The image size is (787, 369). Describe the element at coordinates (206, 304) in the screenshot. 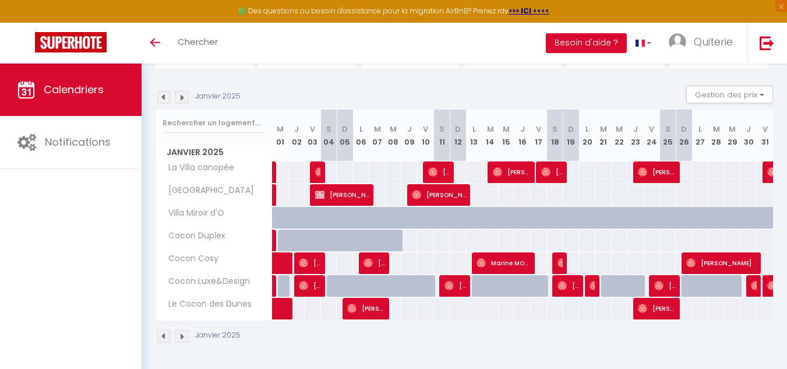

I see `span: Le Cocon des Dunes` at that location.